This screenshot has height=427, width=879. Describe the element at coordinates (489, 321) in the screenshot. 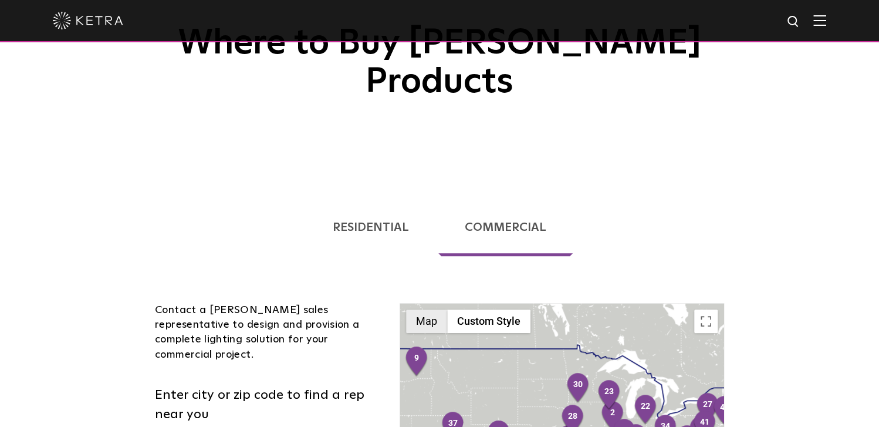

I see `button: Custom Style` at that location.